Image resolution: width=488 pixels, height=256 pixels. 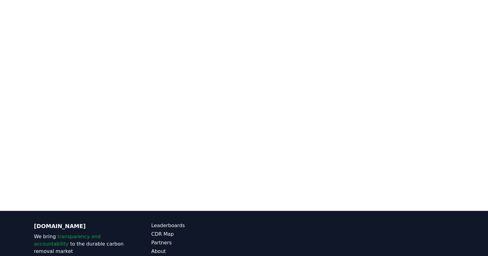 What do you see at coordinates (198, 243) in the screenshot?
I see `a: Partners` at bounding box center [198, 243].